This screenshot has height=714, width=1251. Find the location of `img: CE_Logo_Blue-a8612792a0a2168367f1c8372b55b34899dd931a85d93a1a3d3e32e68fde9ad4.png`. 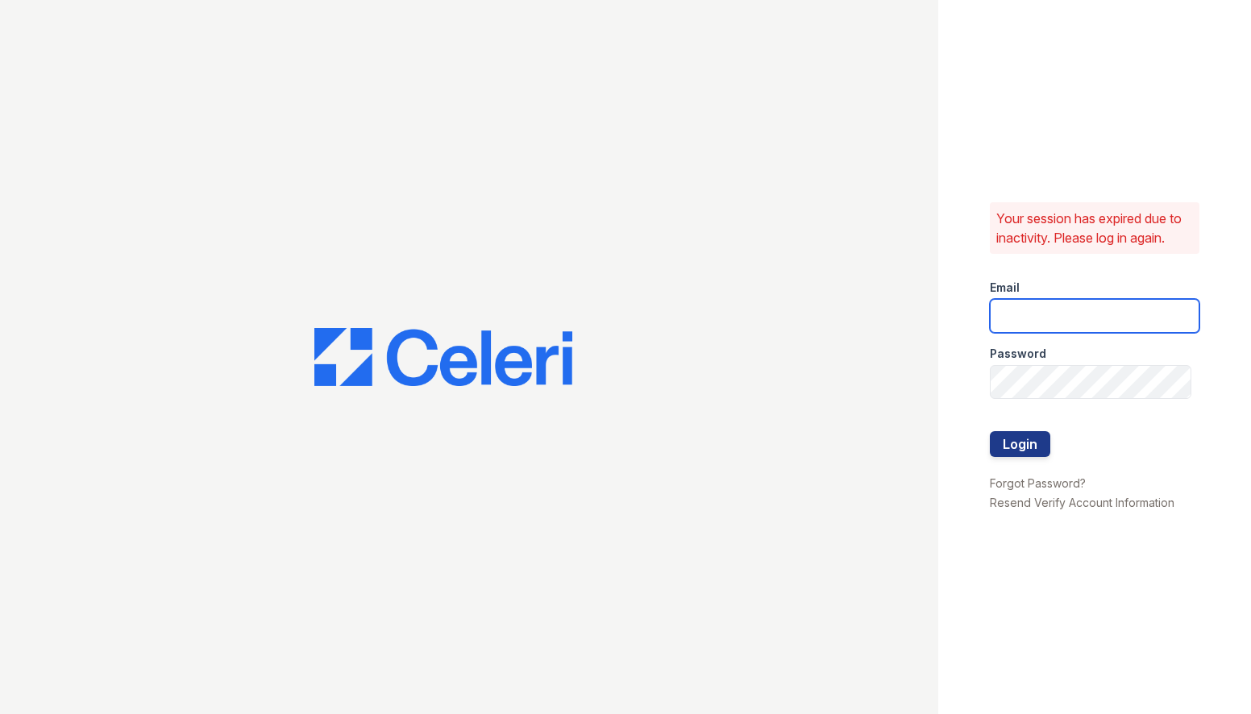

img: CE_Logo_Blue-a8612792a0a2168367f1c8372b55b34899dd931a85d93a1a3d3e32e68fde9ad4.png is located at coordinates (443, 357).